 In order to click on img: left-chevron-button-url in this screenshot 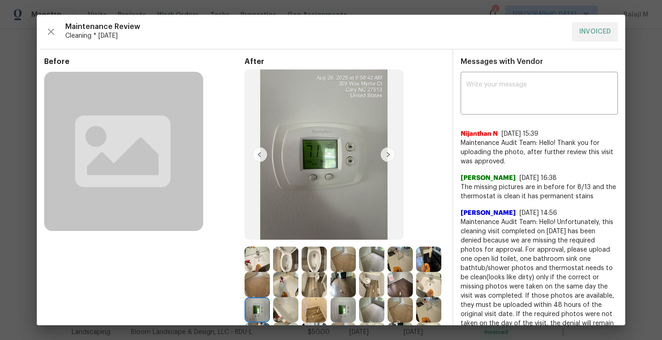, I will do `click(260, 154)`.